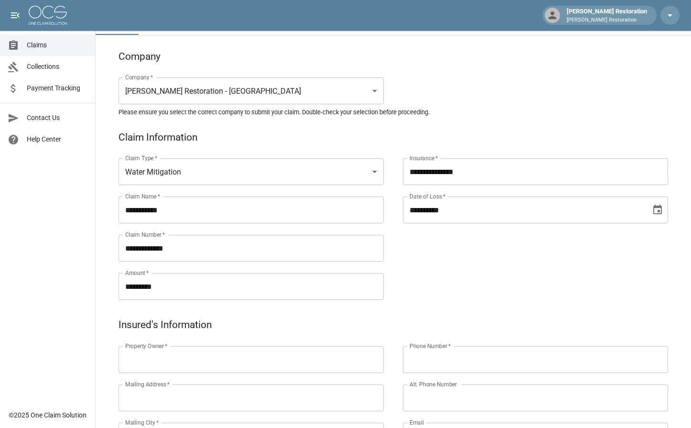  I want to click on label: Claim Name, so click(143, 196).